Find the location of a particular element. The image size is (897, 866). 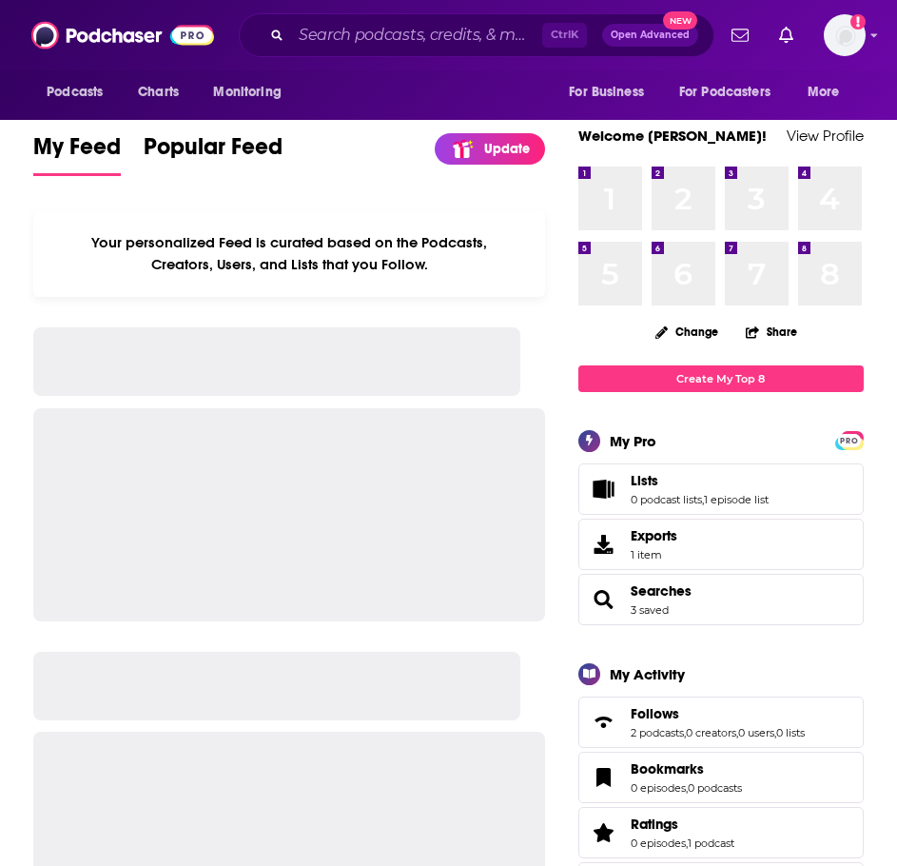

span: For Podcasters is located at coordinates (725, 92).